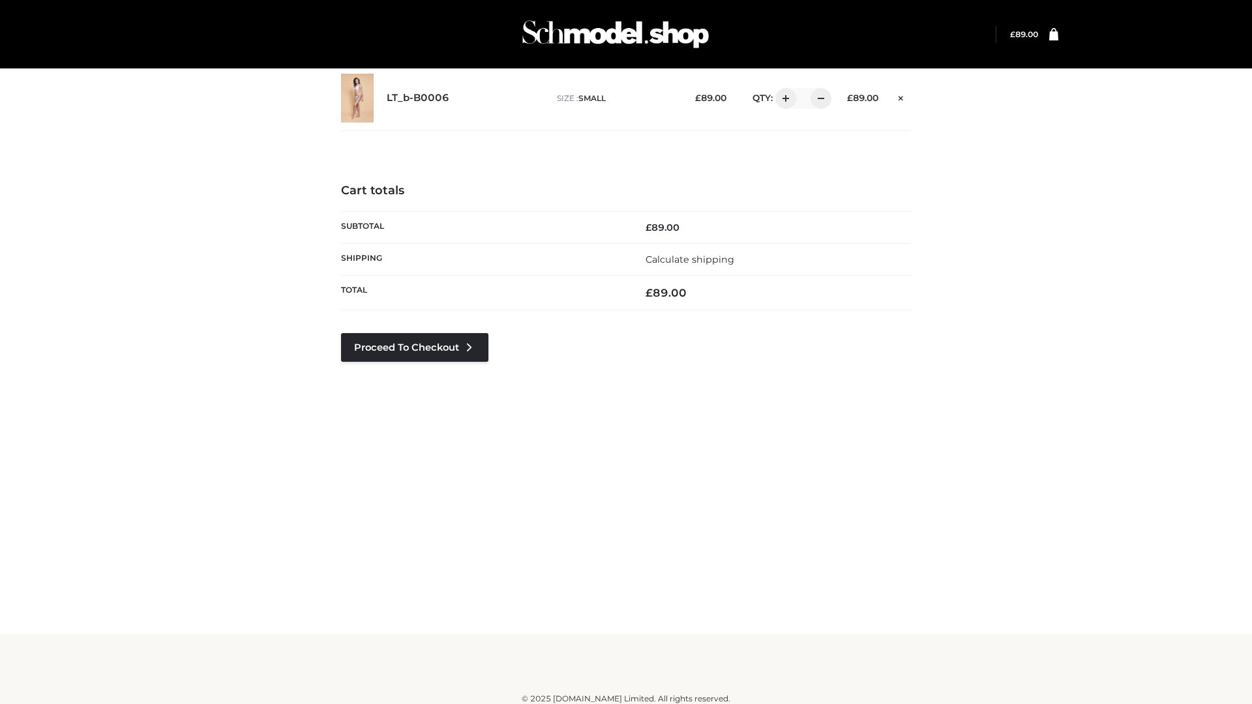 The image size is (1252, 704). I want to click on h4: Cart totals, so click(626, 191).